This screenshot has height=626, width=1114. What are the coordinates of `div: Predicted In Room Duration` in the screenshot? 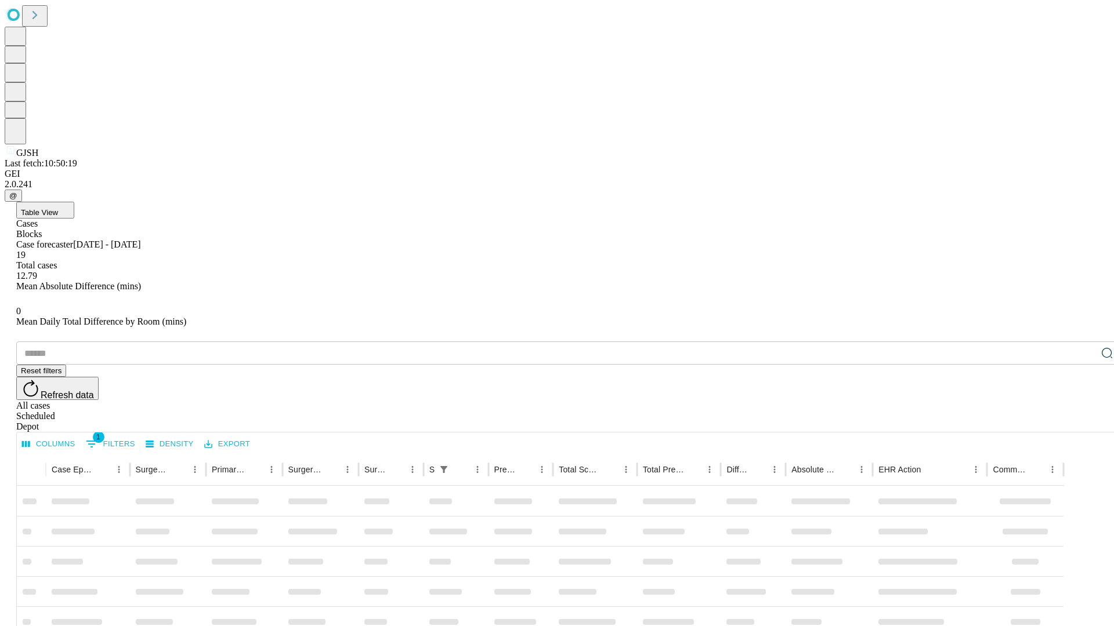 It's located at (505, 470).